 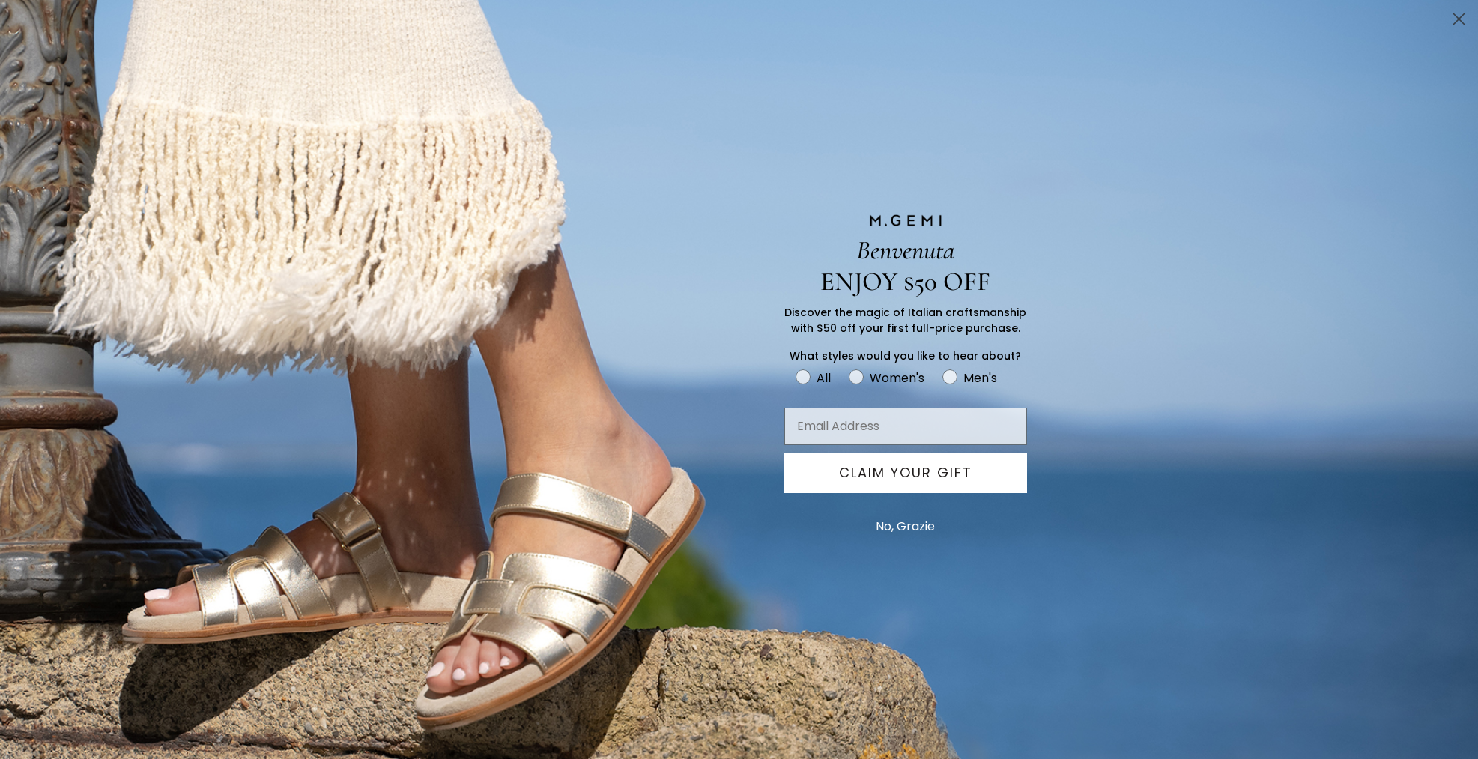 What do you see at coordinates (906, 473) in the screenshot?
I see `button: CLAIM YOUR GIFT` at bounding box center [906, 473].